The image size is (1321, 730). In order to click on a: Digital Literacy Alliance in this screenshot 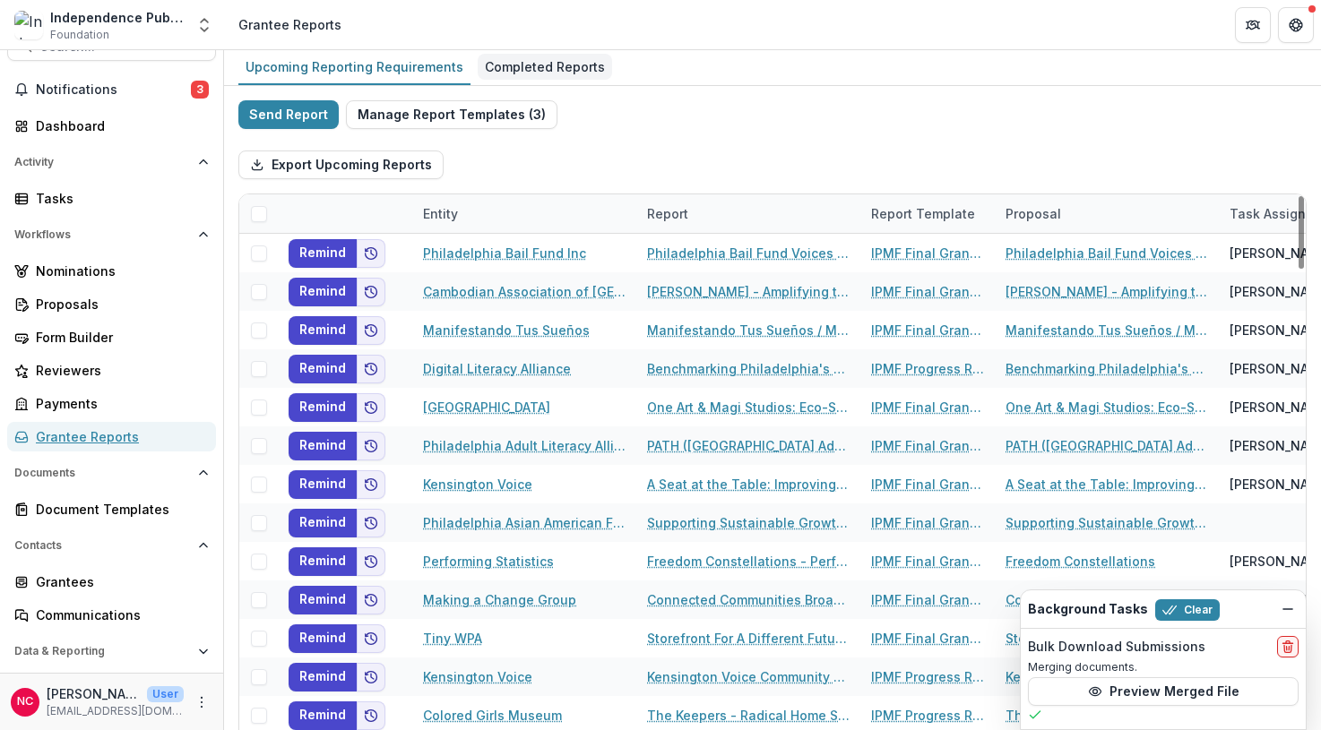, I will do `click(496, 368)`.